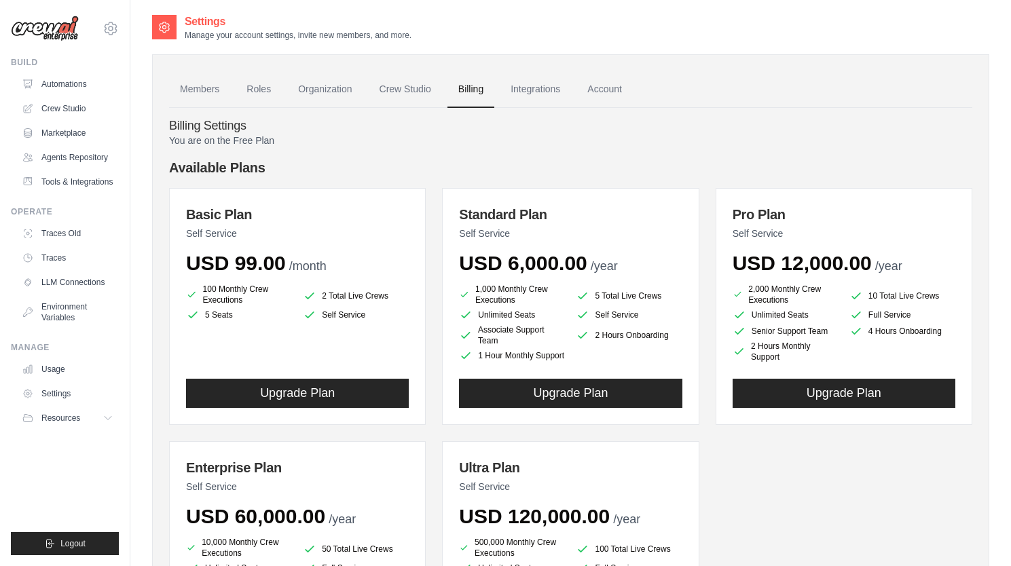 The width and height of the screenshot is (1011, 566). Describe the element at coordinates (255, 516) in the screenshot. I see `span: USD 60,000.00` at that location.